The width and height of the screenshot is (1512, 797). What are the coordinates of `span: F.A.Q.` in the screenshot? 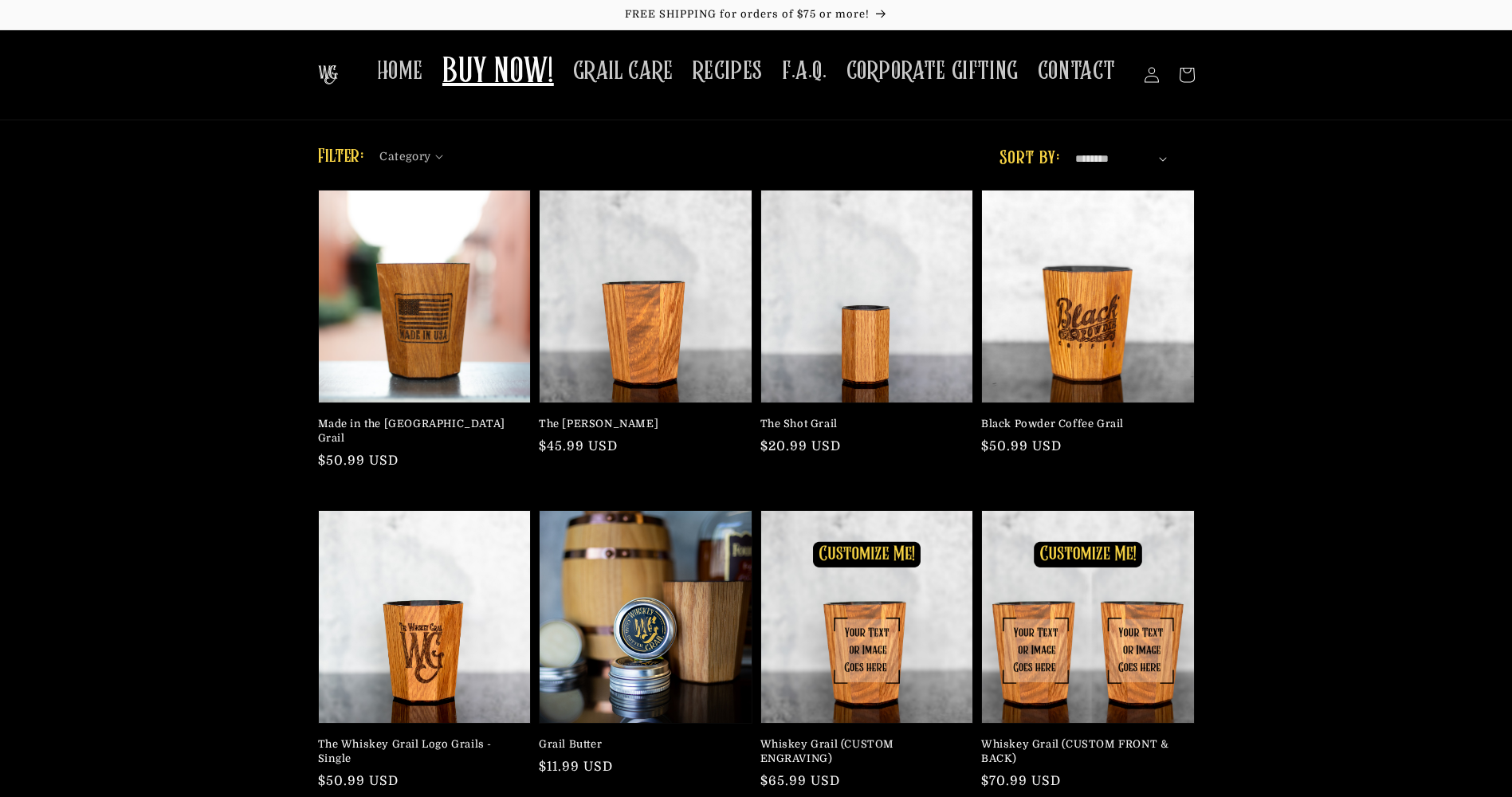 It's located at (804, 71).